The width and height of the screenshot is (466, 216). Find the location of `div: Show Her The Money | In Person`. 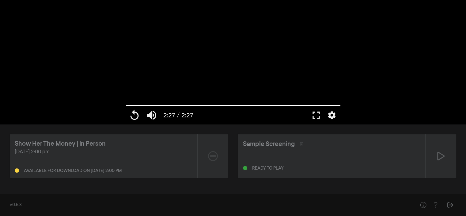

div: Show Her The Money | In Person is located at coordinates (60, 143).